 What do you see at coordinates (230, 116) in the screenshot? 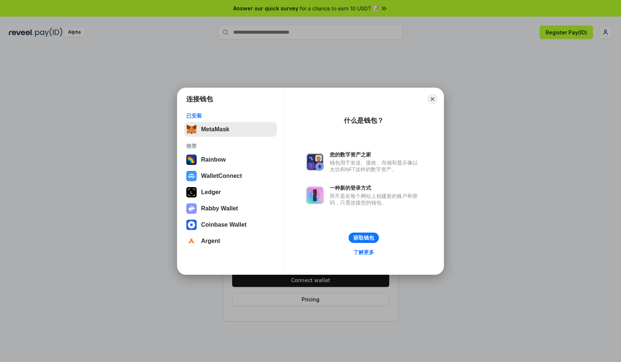
I see `div: 已安装` at bounding box center [230, 116].